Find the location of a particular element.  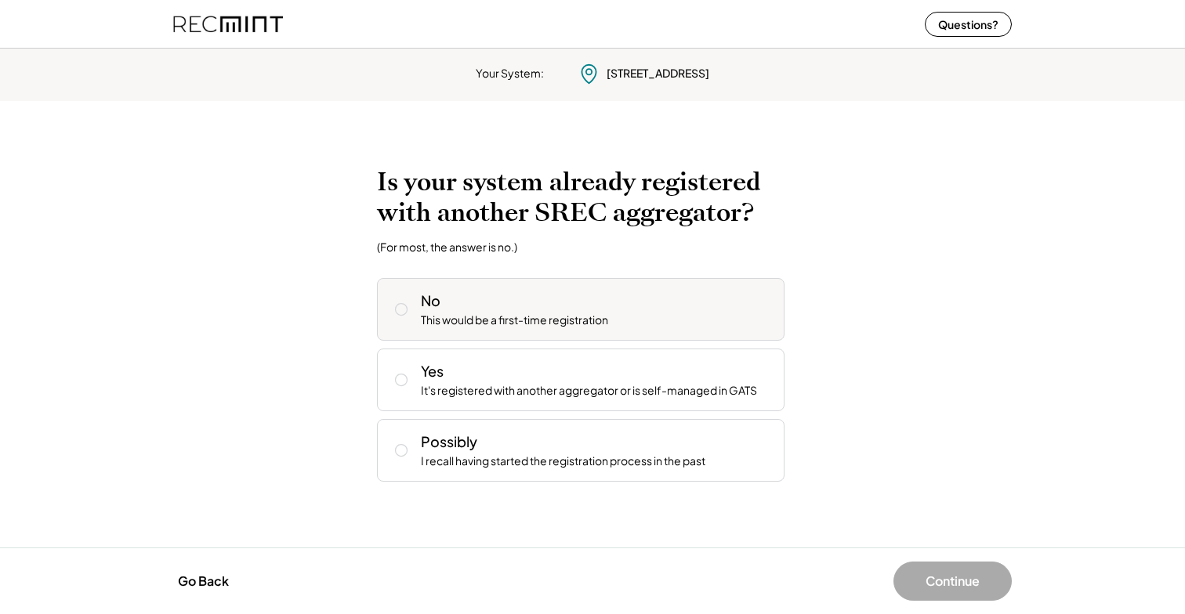

div: It's registered with another aggregator or is self-managed in GATS is located at coordinates (588, 391).